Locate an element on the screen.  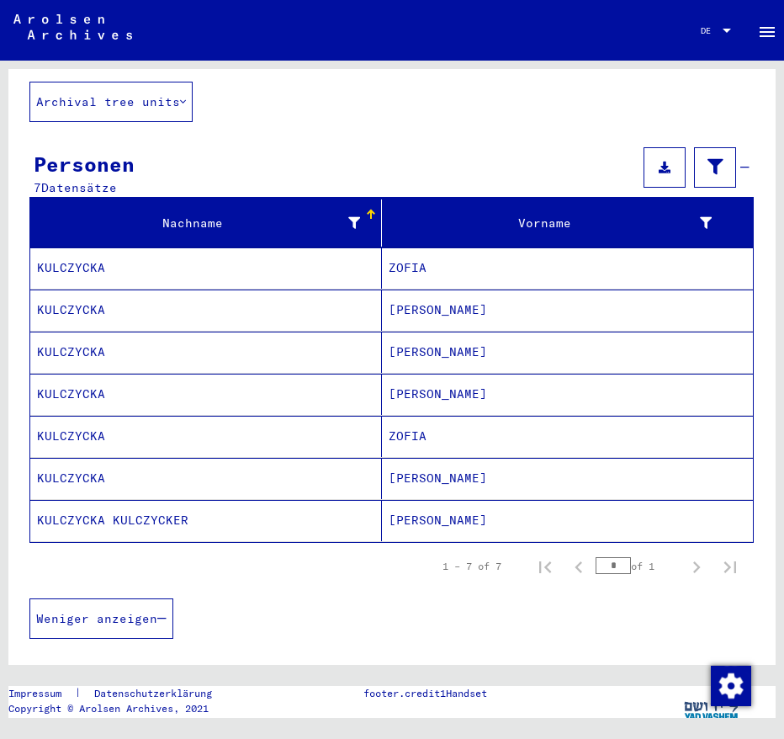
mat-icon: Side nav toggle icon is located at coordinates (767, 32).